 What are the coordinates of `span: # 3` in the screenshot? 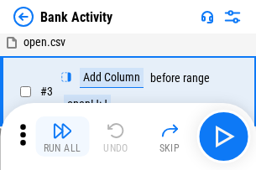 It's located at (46, 91).